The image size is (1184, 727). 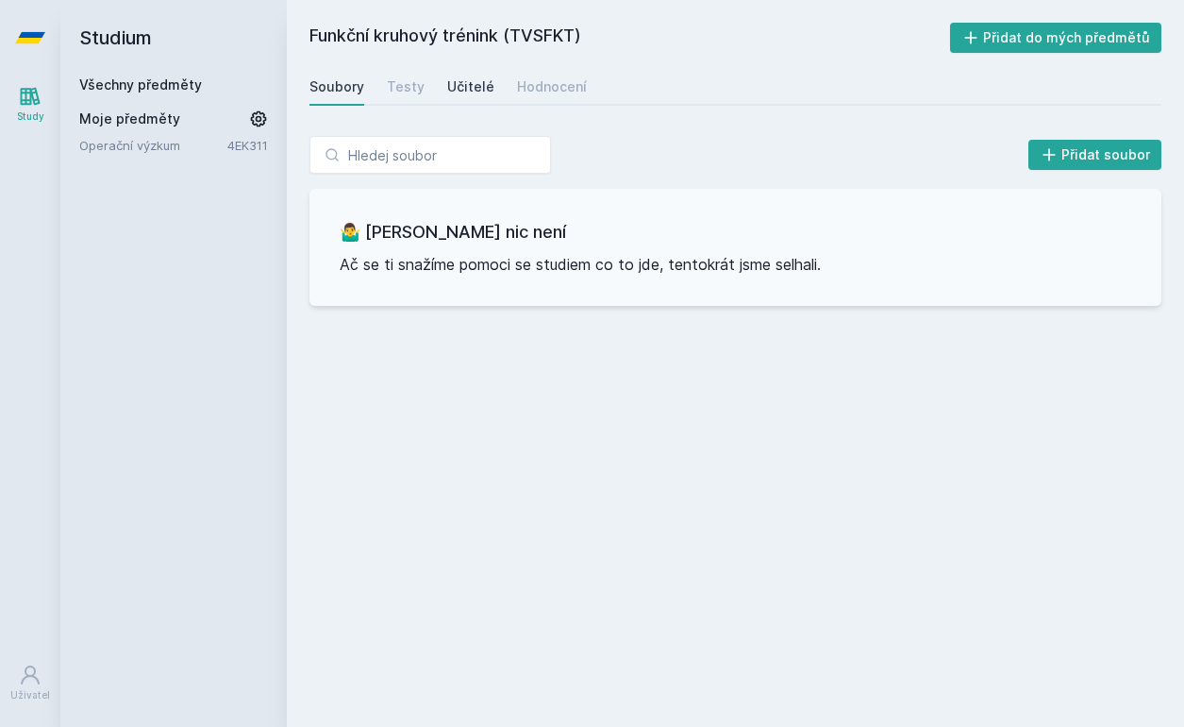 I want to click on a: Operační výzkum, so click(x=153, y=145).